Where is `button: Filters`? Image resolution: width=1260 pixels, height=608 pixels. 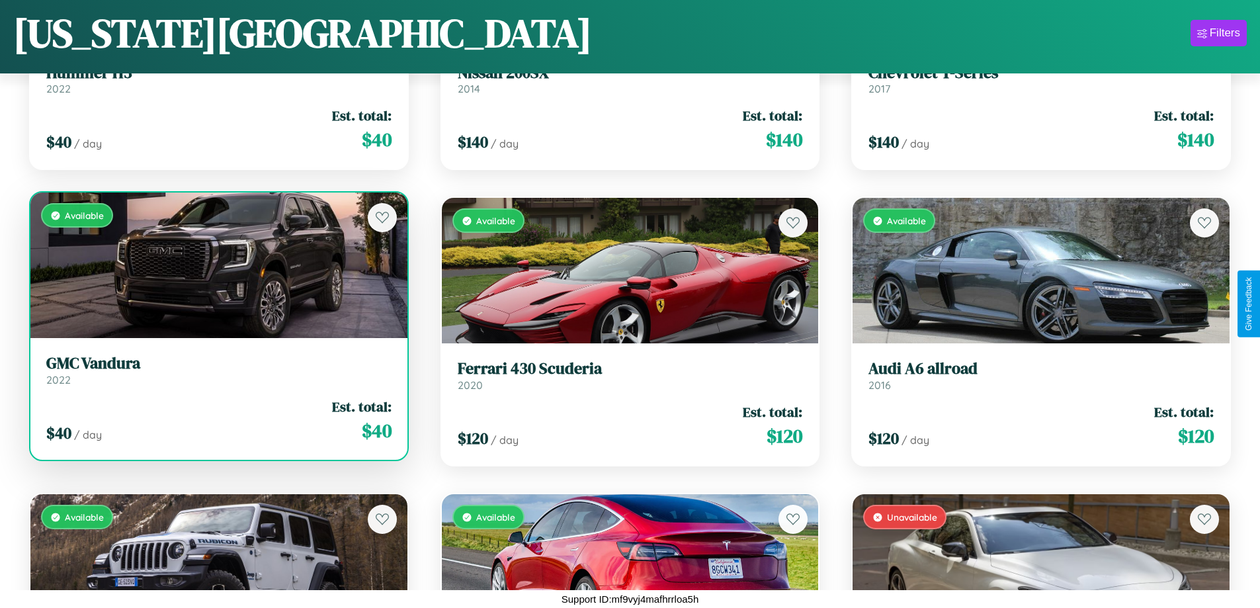 button: Filters is located at coordinates (1218, 33).